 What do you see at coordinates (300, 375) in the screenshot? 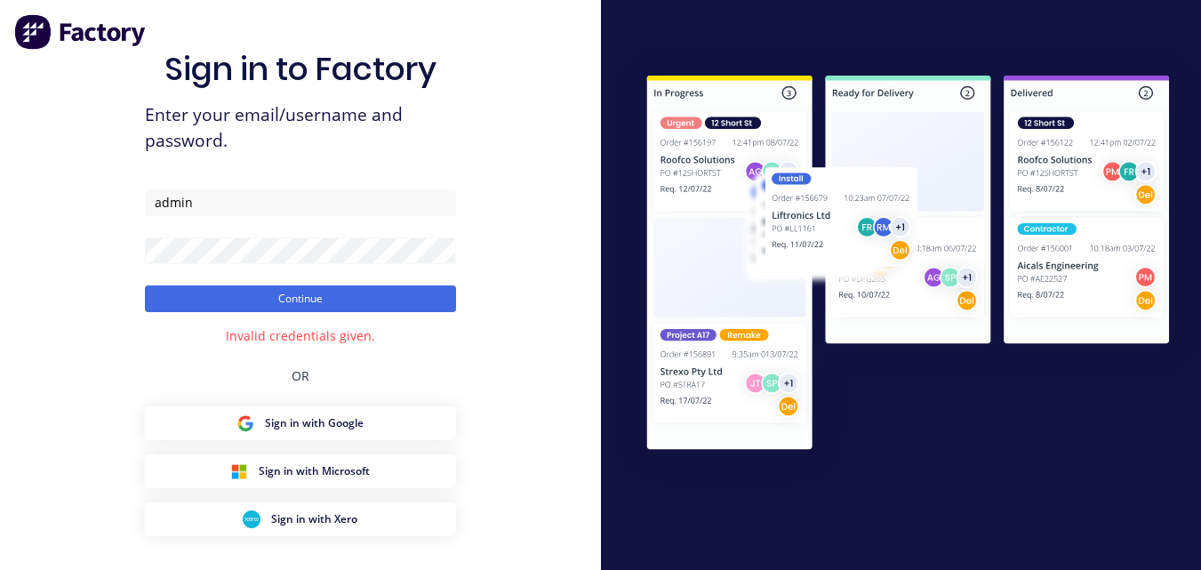
I see `div: OR` at bounding box center [300, 375].